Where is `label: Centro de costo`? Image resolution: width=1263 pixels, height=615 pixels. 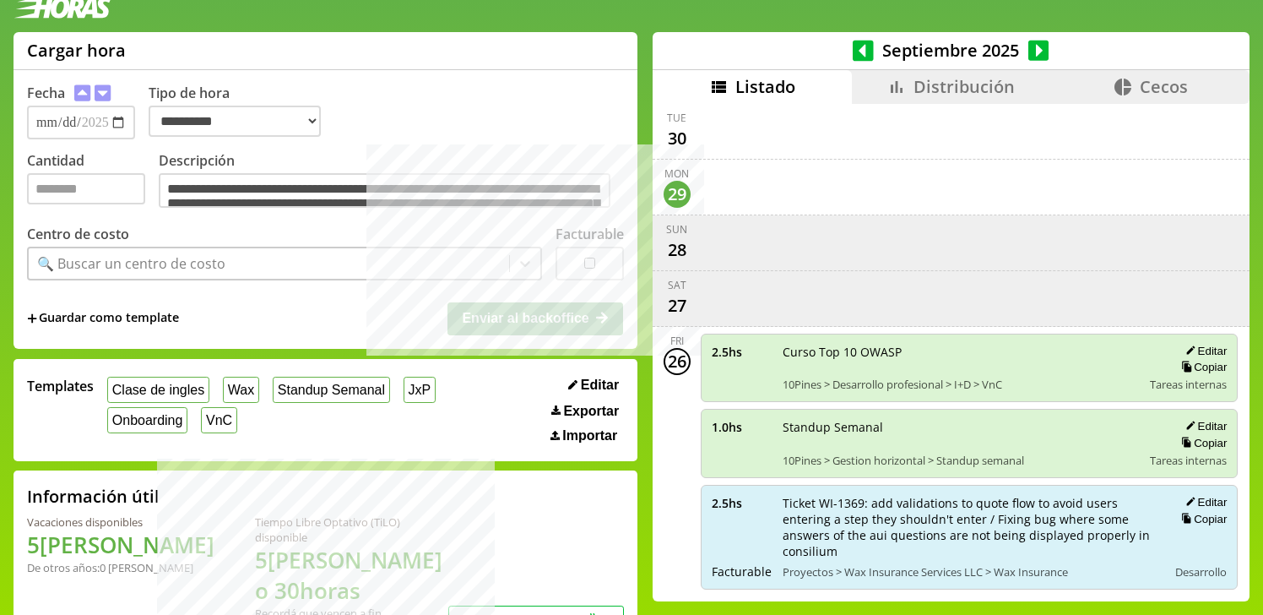
label: Centro de costo is located at coordinates (78, 234).